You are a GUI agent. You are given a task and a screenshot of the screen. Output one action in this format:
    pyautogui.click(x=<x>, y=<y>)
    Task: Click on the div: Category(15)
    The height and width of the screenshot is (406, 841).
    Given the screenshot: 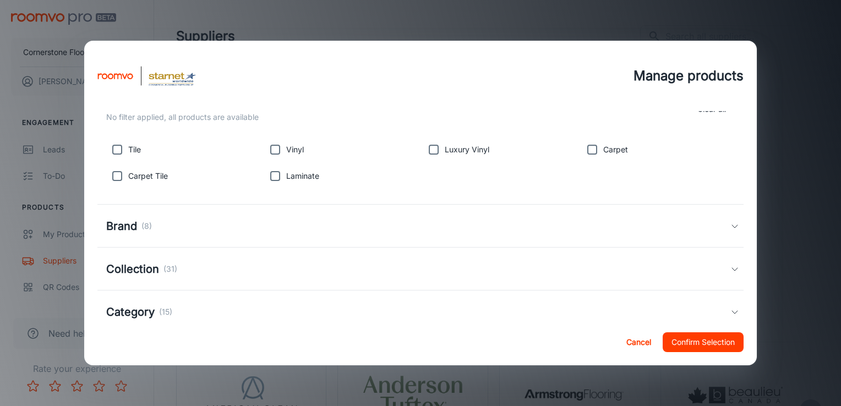 What is the action you would take?
    pyautogui.click(x=421, y=312)
    